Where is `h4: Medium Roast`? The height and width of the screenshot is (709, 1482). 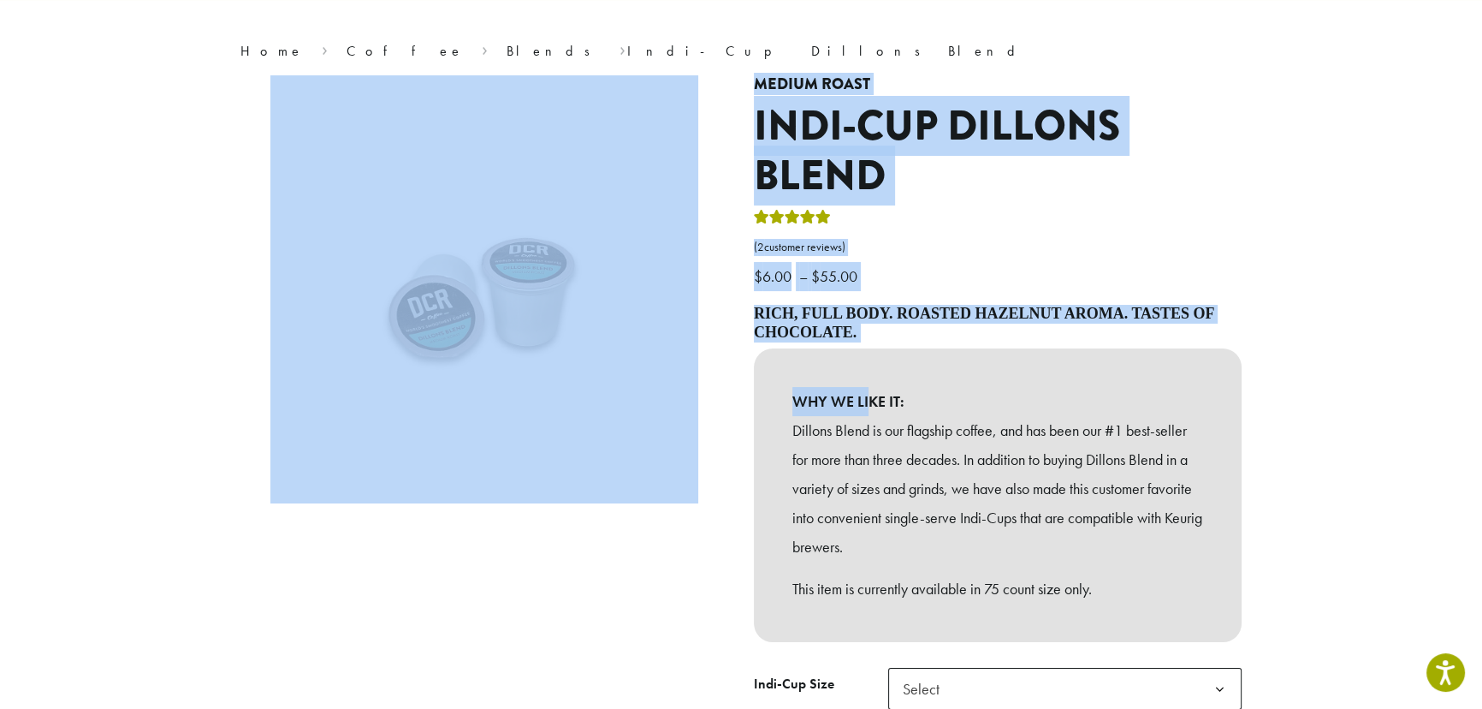 h4: Medium Roast is located at coordinates (998, 85).